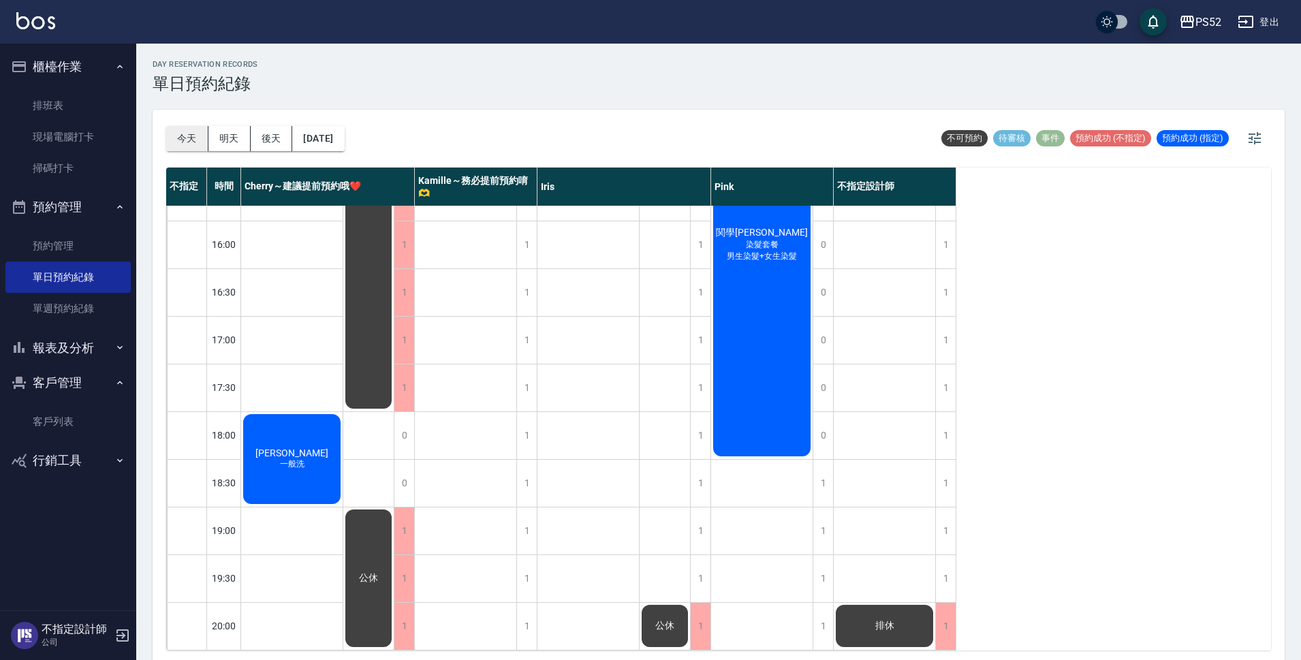  Describe the element at coordinates (224, 340) in the screenshot. I see `div: 17:00` at that location.